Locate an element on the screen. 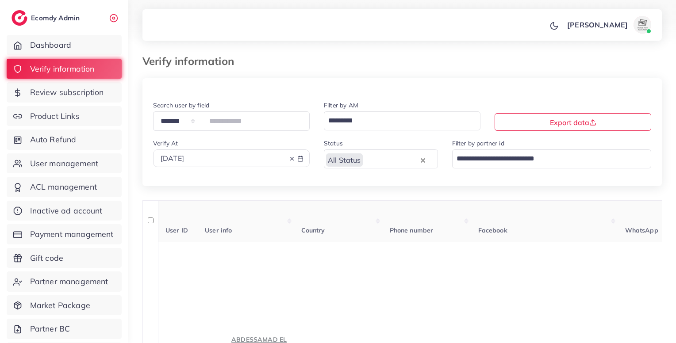  span: ACL management is located at coordinates (63, 187).